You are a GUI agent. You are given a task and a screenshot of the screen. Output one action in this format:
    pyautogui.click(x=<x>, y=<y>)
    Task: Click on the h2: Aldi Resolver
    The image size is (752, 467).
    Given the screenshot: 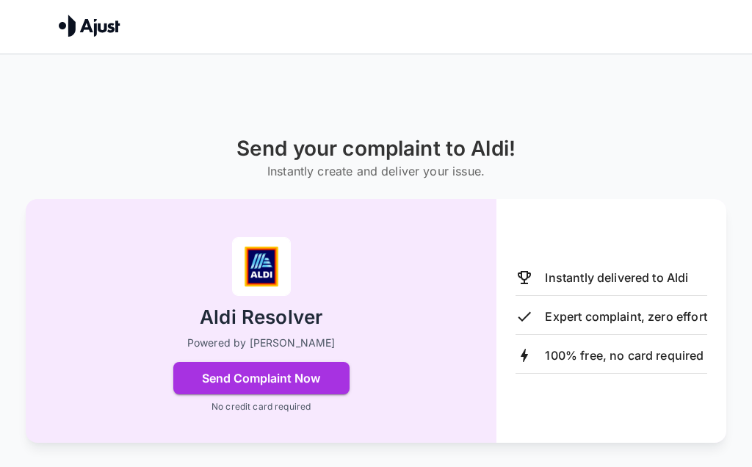 What is the action you would take?
    pyautogui.click(x=261, y=317)
    